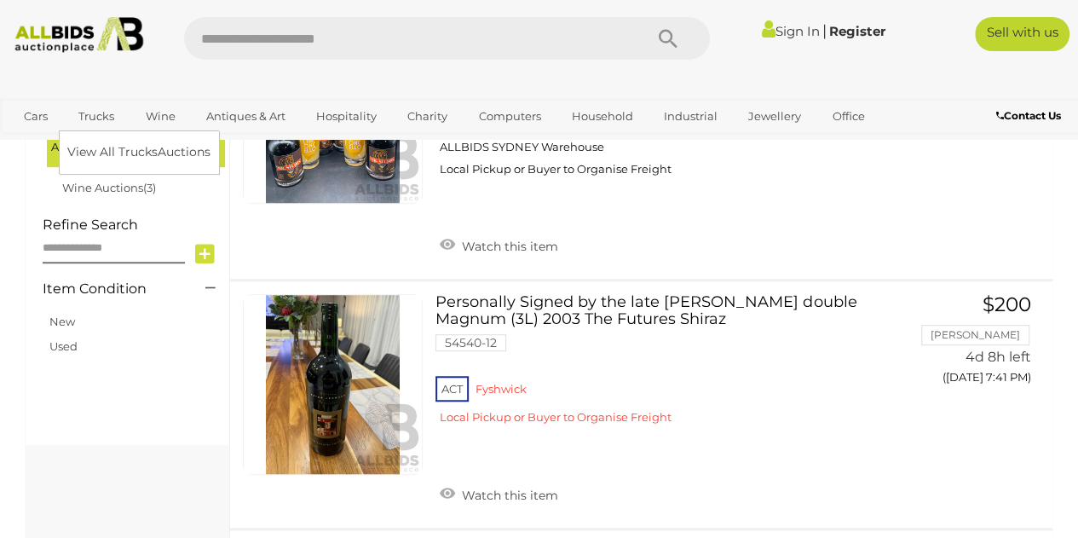 Image resolution: width=1078 pixels, height=538 pixels. What do you see at coordinates (509, 116) in the screenshot?
I see `a: Computers` at bounding box center [509, 116].